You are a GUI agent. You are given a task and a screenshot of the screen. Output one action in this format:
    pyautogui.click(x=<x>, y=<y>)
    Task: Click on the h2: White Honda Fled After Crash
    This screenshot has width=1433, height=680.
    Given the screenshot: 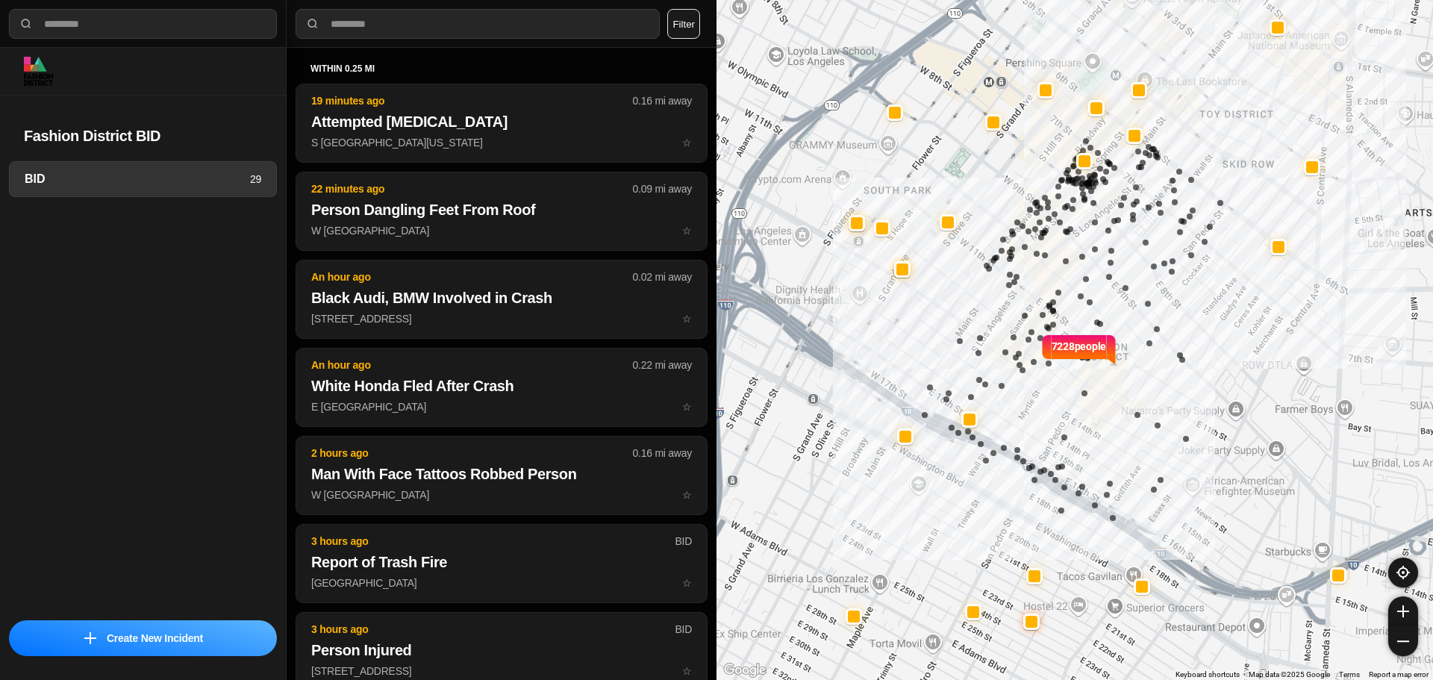 What is the action you would take?
    pyautogui.click(x=502, y=386)
    